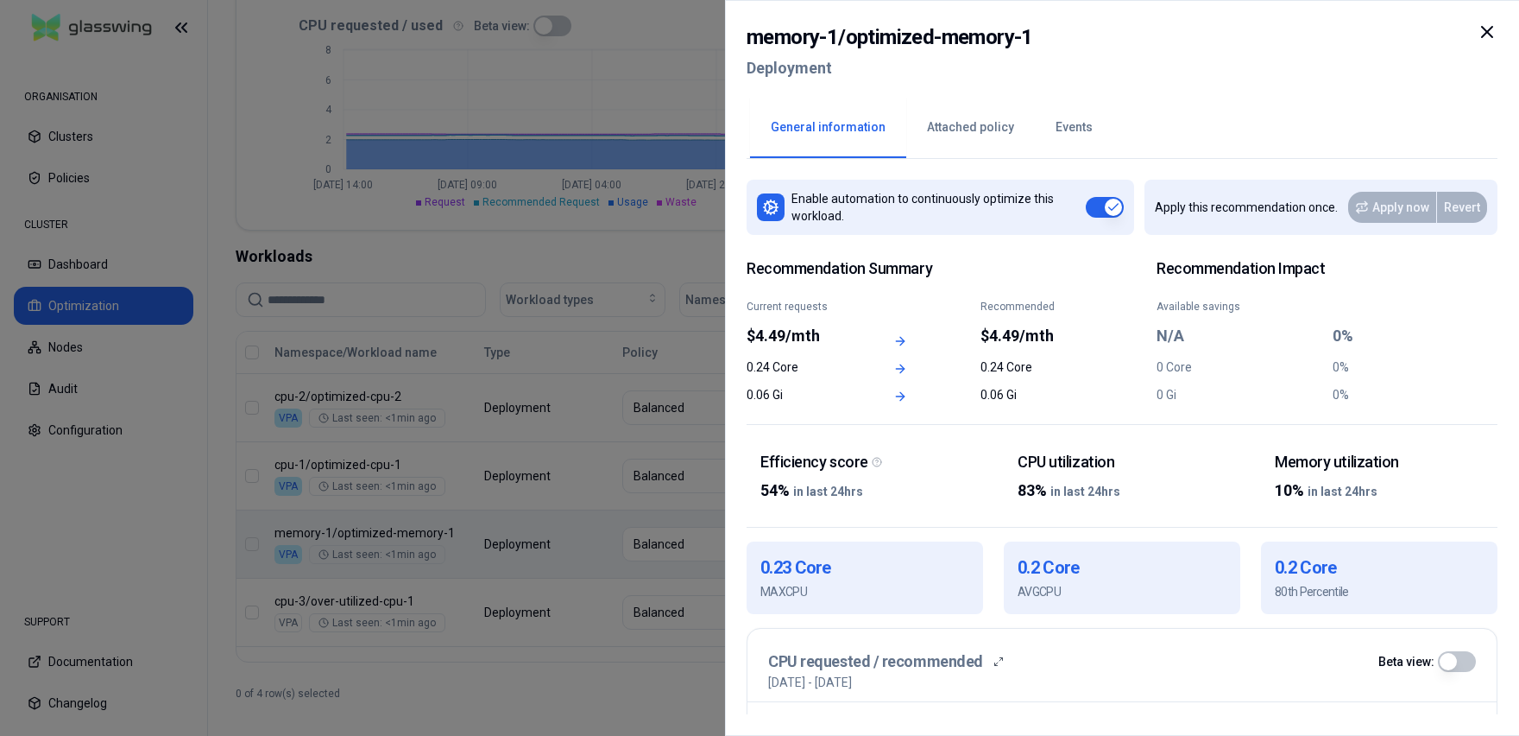 This screenshot has width=1519, height=736. What do you see at coordinates (865, 490) in the screenshot?
I see `div: 54%` at bounding box center [865, 490].